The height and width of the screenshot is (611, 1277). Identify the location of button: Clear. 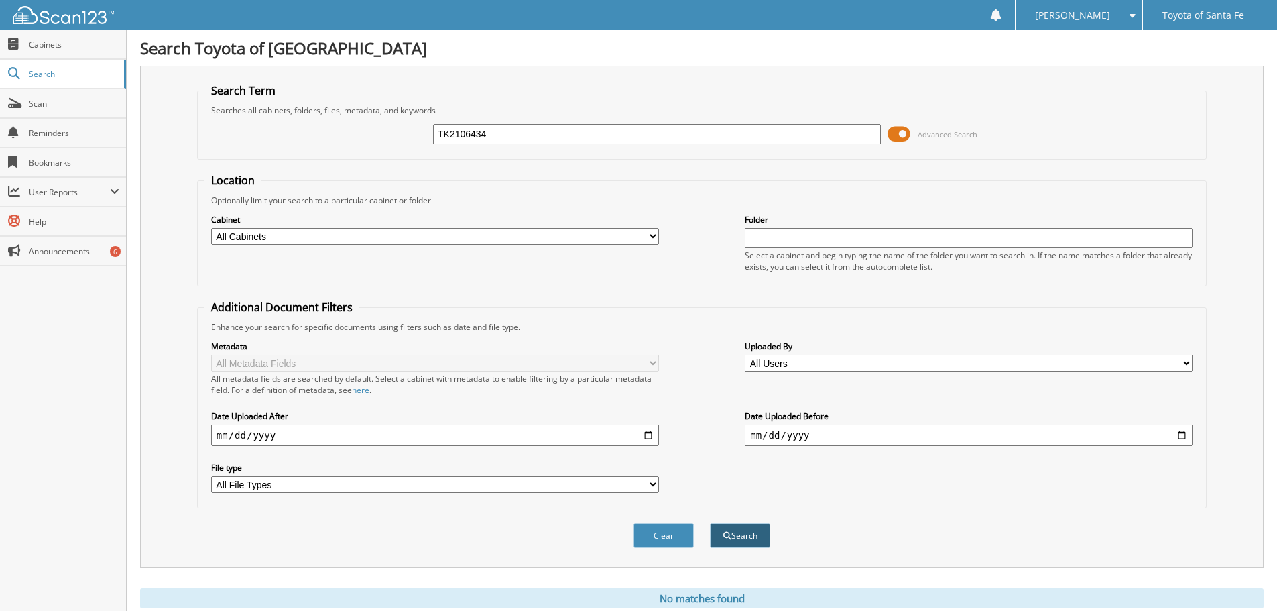
(664, 535).